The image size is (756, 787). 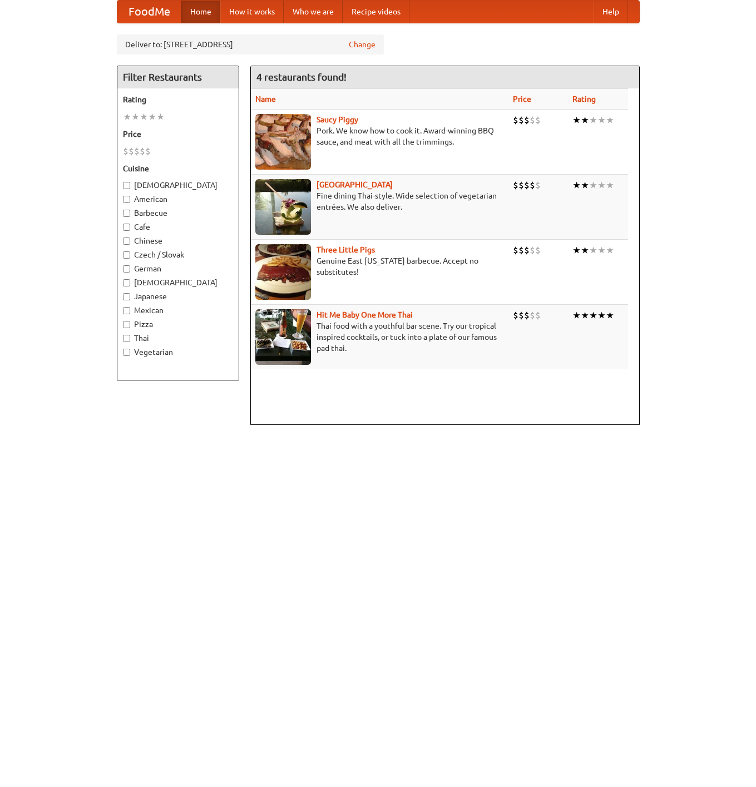 What do you see at coordinates (584, 99) in the screenshot?
I see `a: Rating` at bounding box center [584, 99].